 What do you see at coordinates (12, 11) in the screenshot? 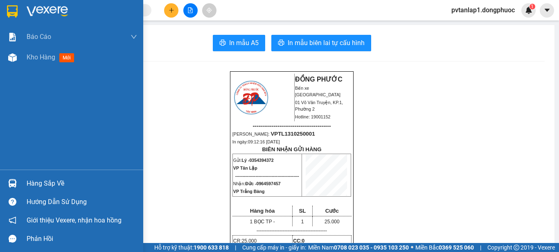
I see `img: logo-vxr` at bounding box center [12, 11].